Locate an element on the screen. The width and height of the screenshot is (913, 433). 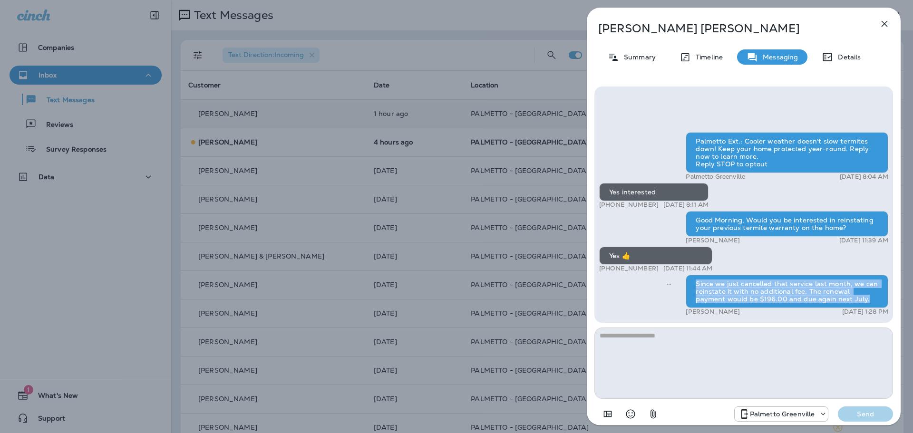
div: +1 (864) 385-1074 is located at coordinates (782, 414).